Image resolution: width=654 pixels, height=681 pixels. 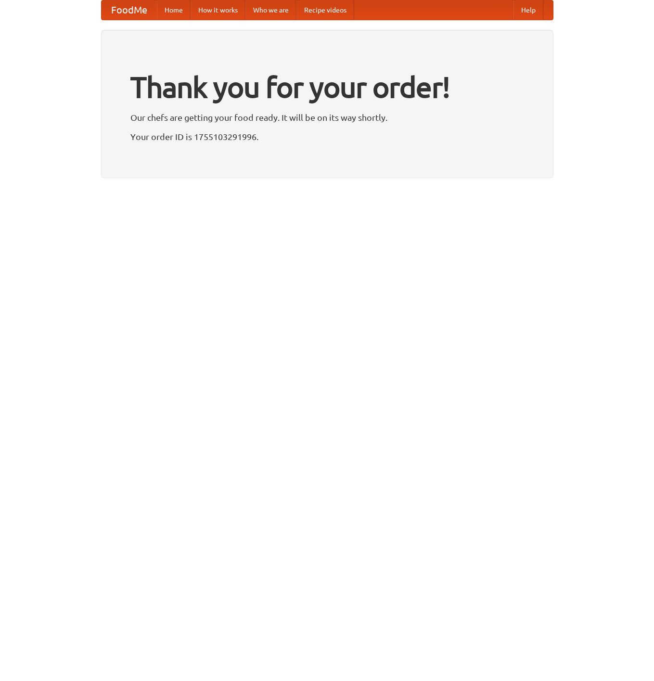 What do you see at coordinates (129, 10) in the screenshot?
I see `a: FoodMe` at bounding box center [129, 10].